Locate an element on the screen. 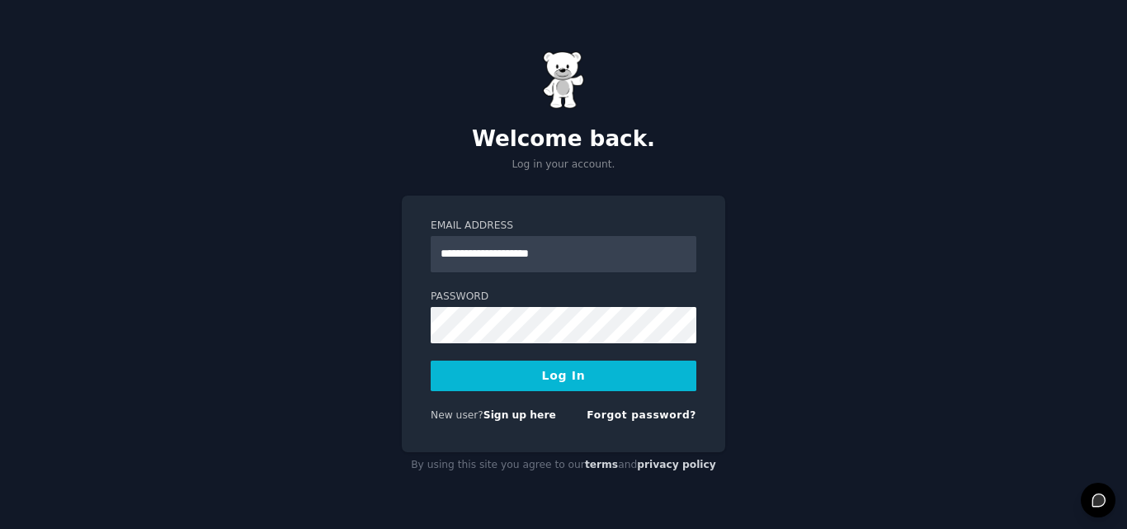  label: Email Address is located at coordinates (563, 226).